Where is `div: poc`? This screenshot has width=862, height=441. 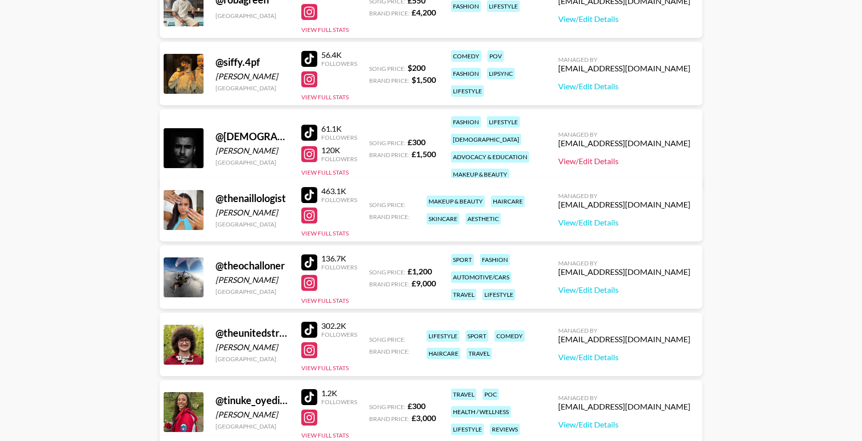 div: poc is located at coordinates (490, 394).